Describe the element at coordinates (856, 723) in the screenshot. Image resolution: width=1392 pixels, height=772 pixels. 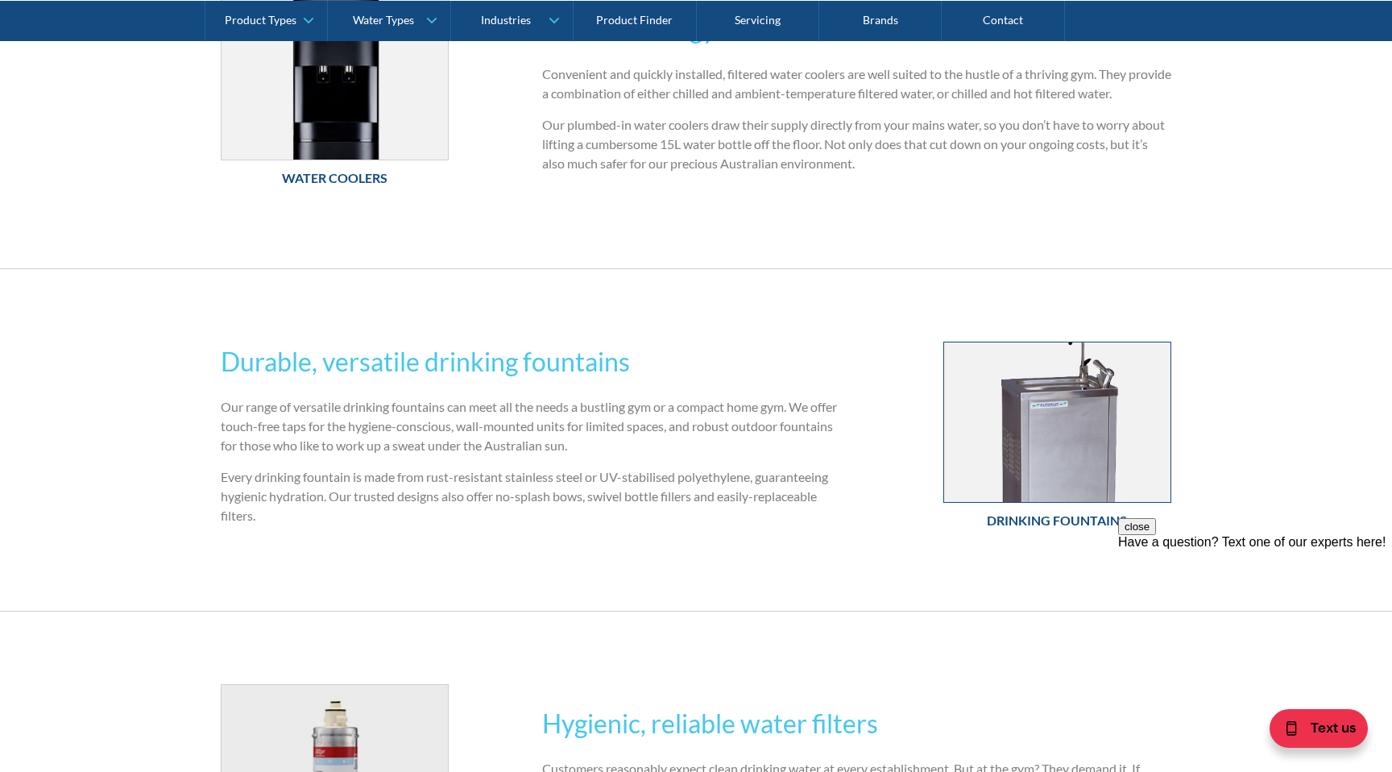
I see `h2: Hygienic, reliable water filters` at that location.